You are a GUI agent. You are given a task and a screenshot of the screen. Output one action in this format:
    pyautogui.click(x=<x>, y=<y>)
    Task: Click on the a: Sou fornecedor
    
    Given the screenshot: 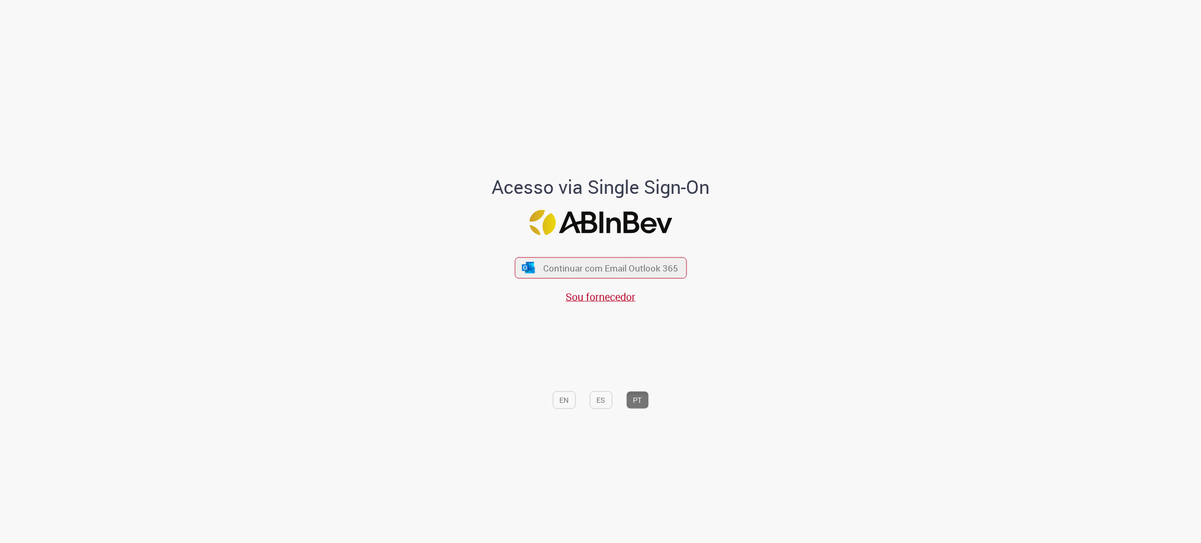 What is the action you would take?
    pyautogui.click(x=600, y=297)
    